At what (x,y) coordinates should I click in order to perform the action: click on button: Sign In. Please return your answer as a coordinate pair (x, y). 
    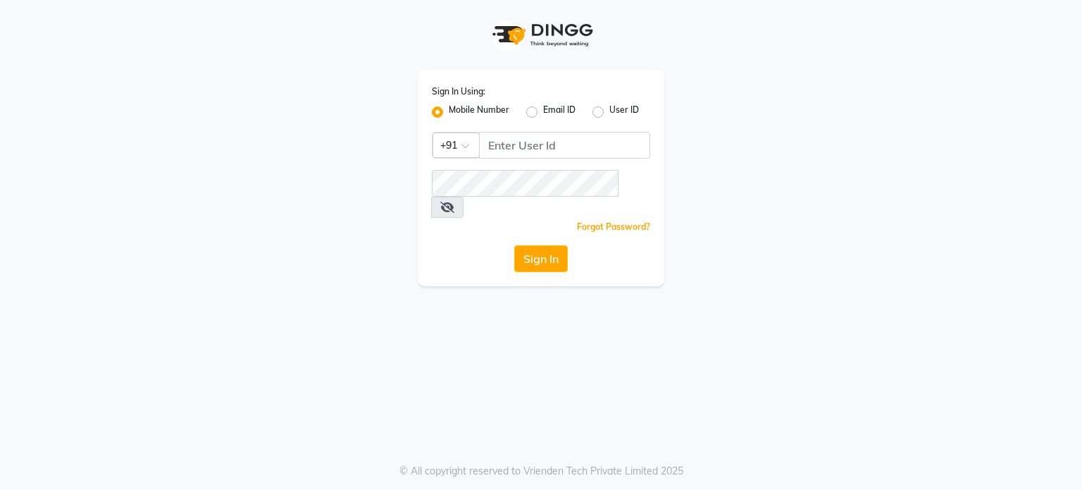
    Looking at the image, I should click on (541, 259).